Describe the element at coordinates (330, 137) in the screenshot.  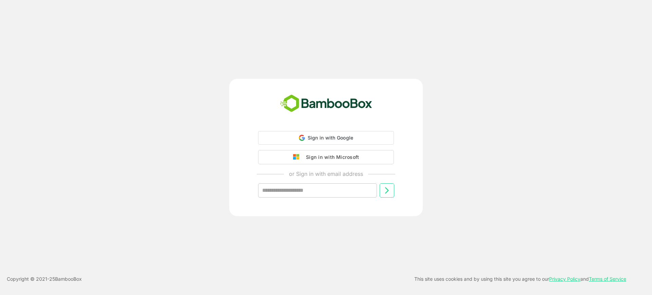
I see `span: Sign in with Google` at that location.